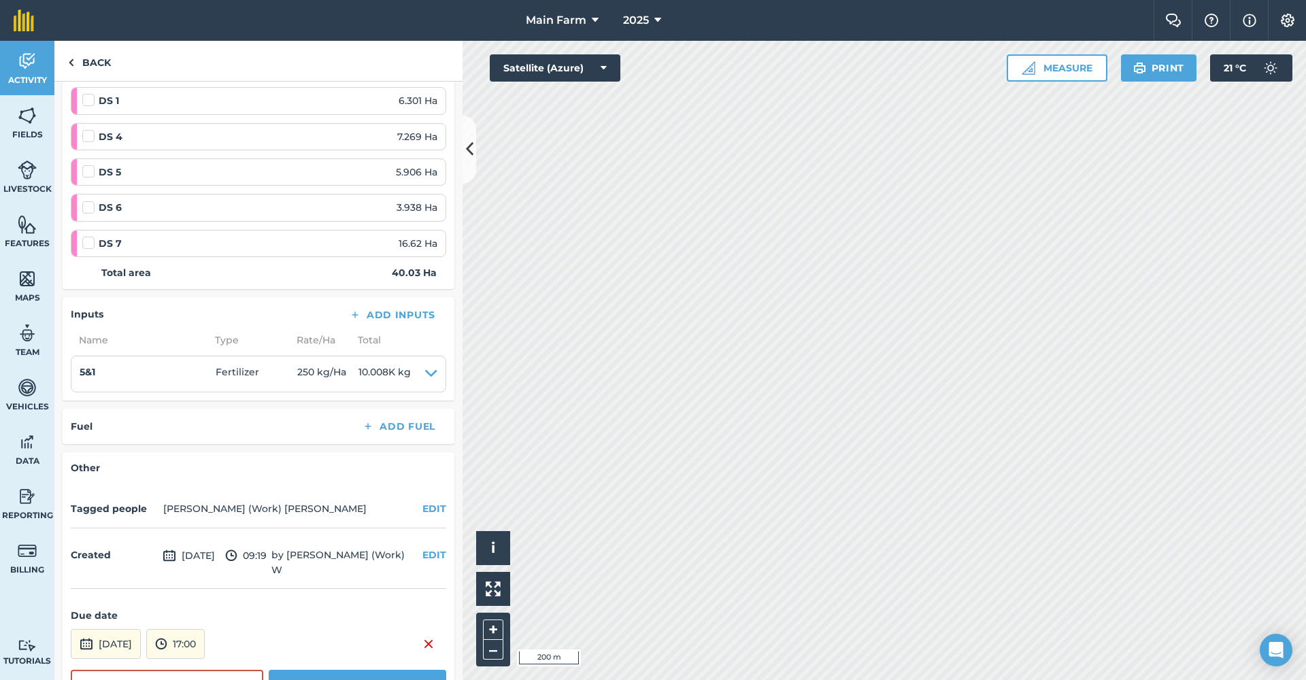  I want to click on span: 7.269 Ha, so click(417, 137).